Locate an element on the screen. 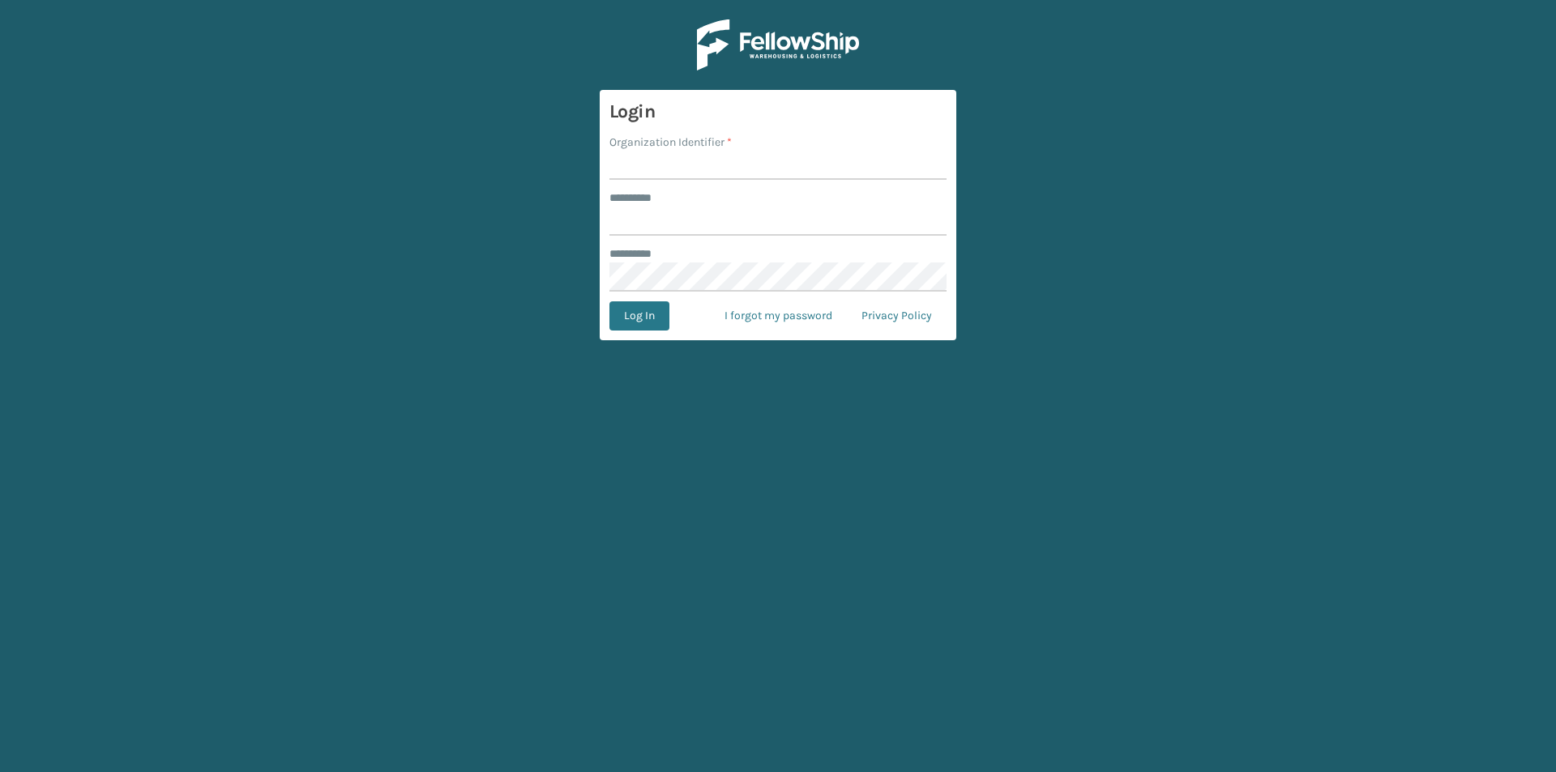  img: Logo is located at coordinates (778, 45).